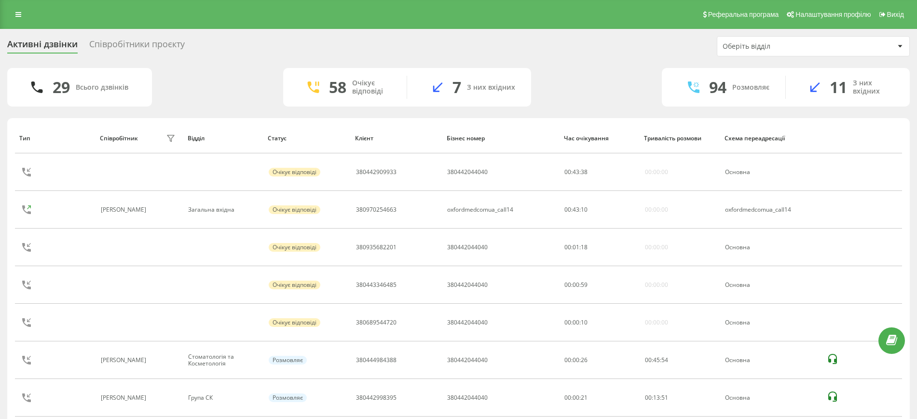 This screenshot has width=917, height=419. I want to click on div: 00:00:26, so click(599, 360).